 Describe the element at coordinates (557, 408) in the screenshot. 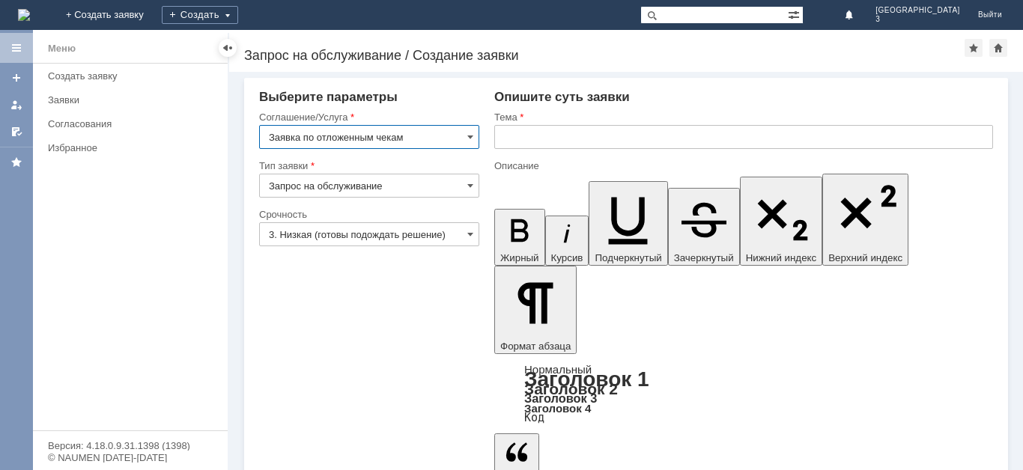

I see `a: Заголовок 4` at that location.